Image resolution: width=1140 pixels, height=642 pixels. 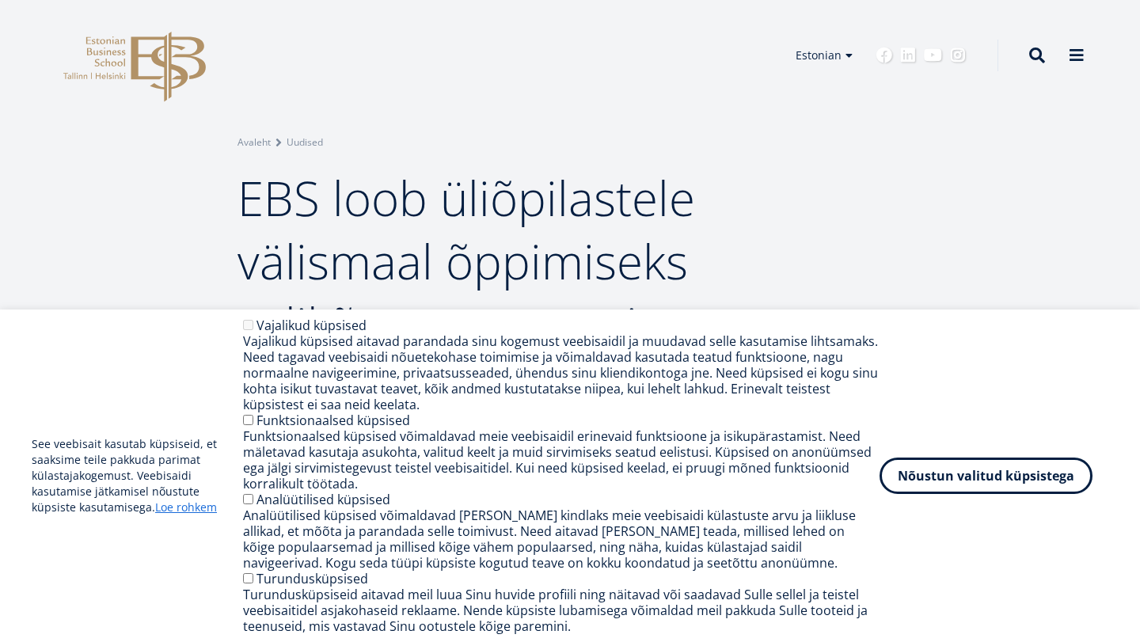 I want to click on label: Analüütilised küpsised, so click(x=323, y=499).